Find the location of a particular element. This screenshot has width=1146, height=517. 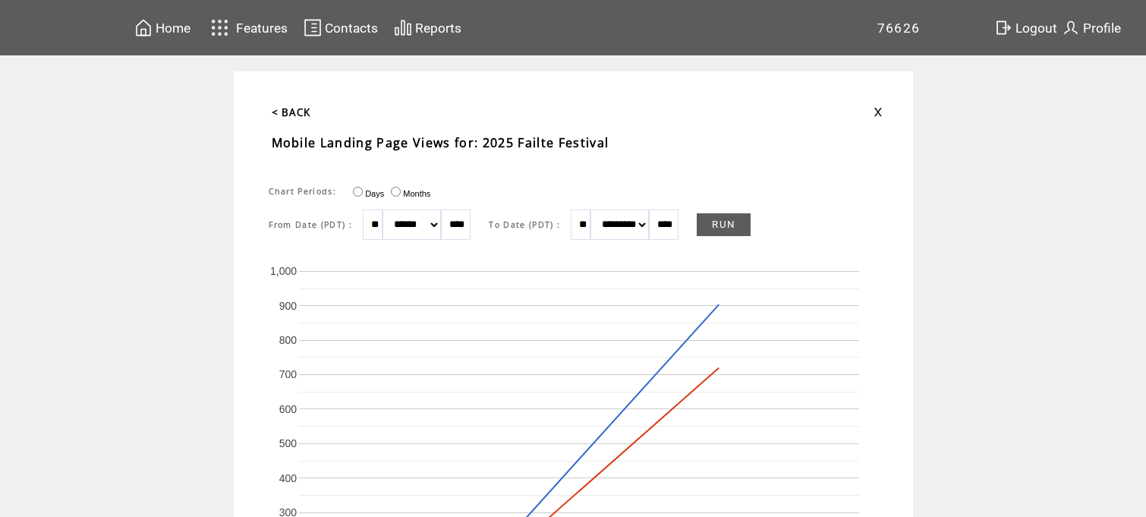

img: exit.svg is located at coordinates (1003, 27).